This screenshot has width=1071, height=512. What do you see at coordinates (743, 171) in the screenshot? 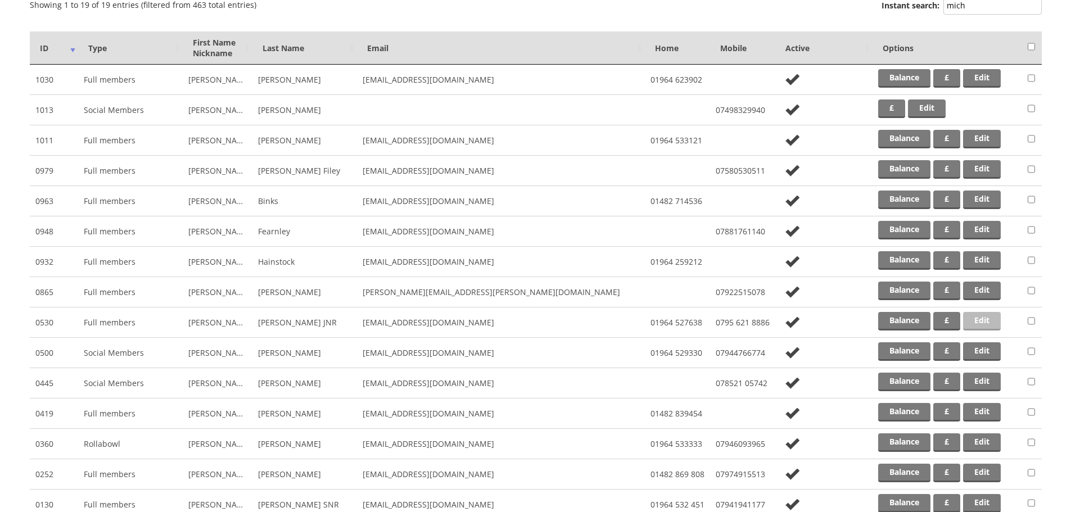
I see `td: 07580530511` at bounding box center [743, 171].